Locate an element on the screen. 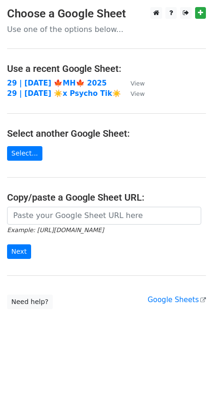 This screenshot has width=213, height=398. p: Use one of the options below... is located at coordinates (106, 29).